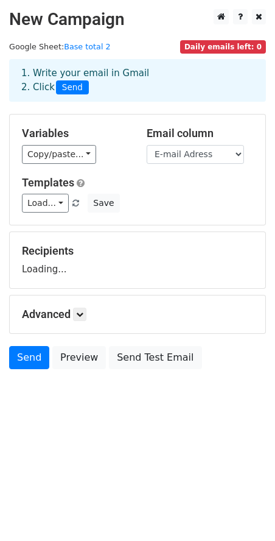  I want to click on a: Send Test Email, so click(155, 358).